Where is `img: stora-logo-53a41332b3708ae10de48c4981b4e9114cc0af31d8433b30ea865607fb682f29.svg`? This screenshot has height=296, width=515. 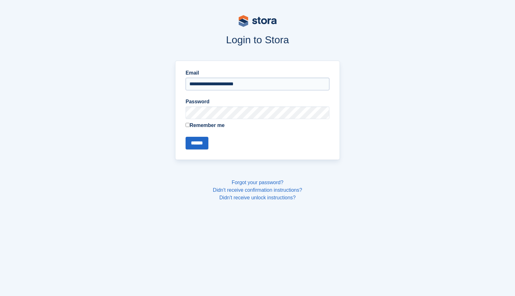
img: stora-logo-53a41332b3708ae10de48c4981b4e9114cc0af31d8433b30ea865607fb682f29.svg is located at coordinates (258, 21).